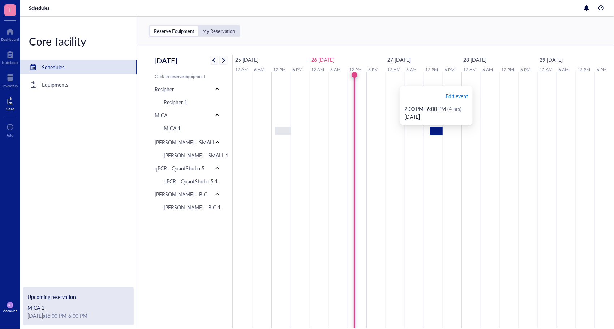 The height and width of the screenshot is (329, 614). Describe the element at coordinates (53, 67) in the screenshot. I see `div: Schedules` at that location.